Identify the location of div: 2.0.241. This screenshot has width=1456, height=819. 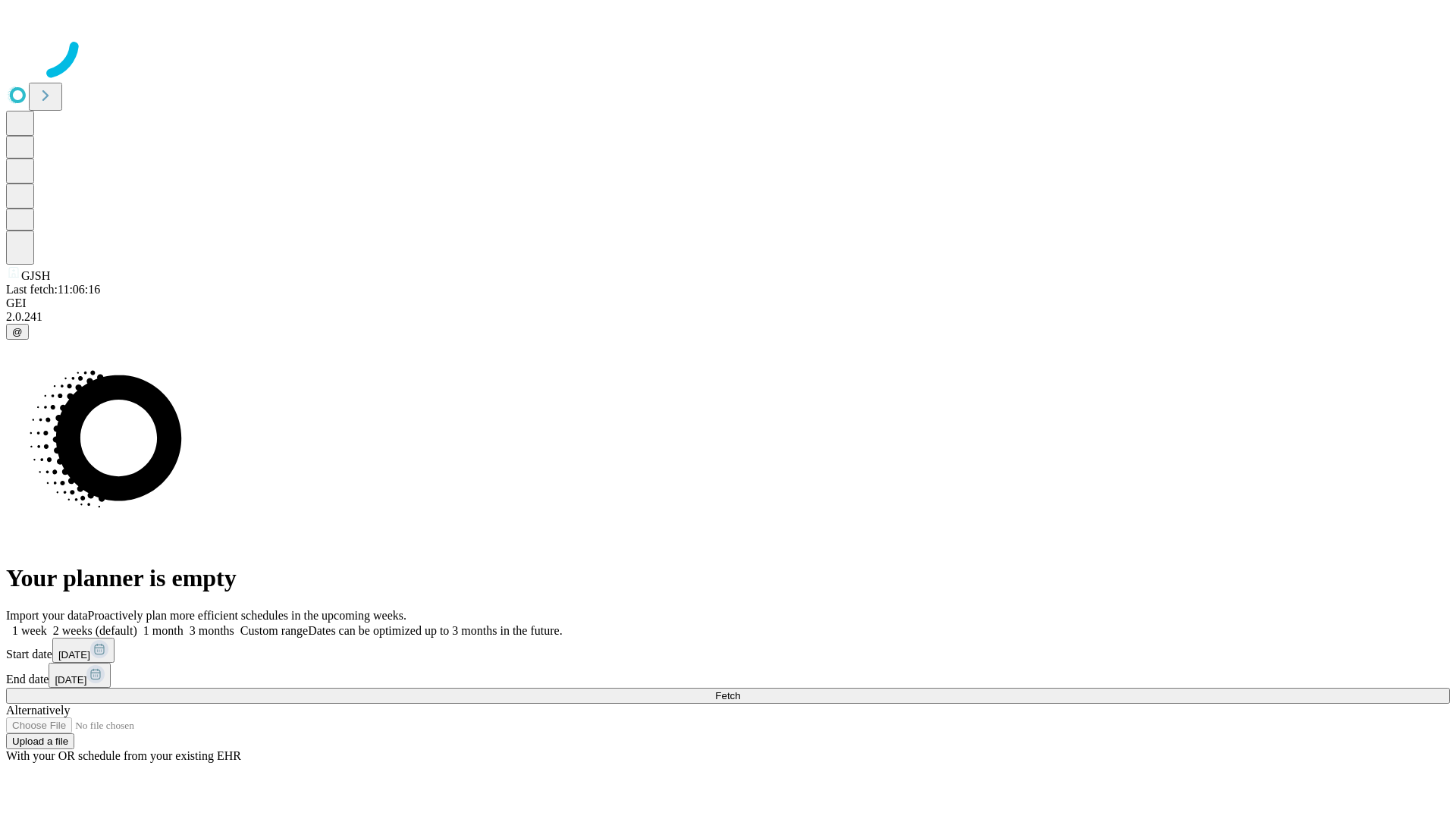
(728, 317).